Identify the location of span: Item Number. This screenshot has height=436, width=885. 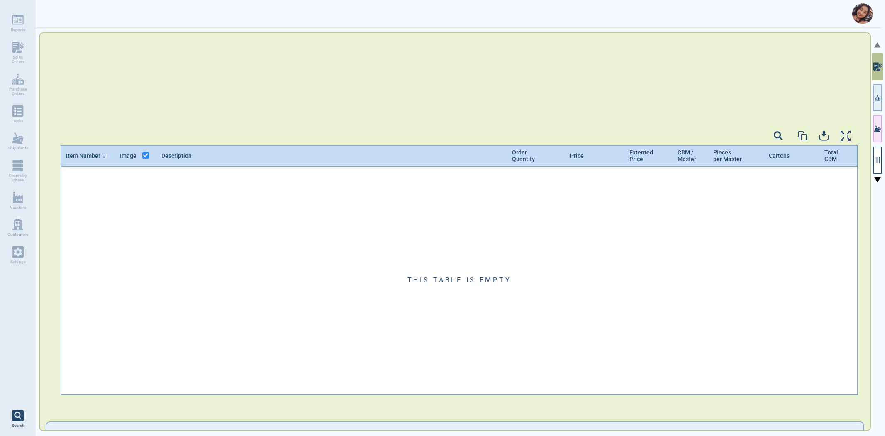
(83, 156).